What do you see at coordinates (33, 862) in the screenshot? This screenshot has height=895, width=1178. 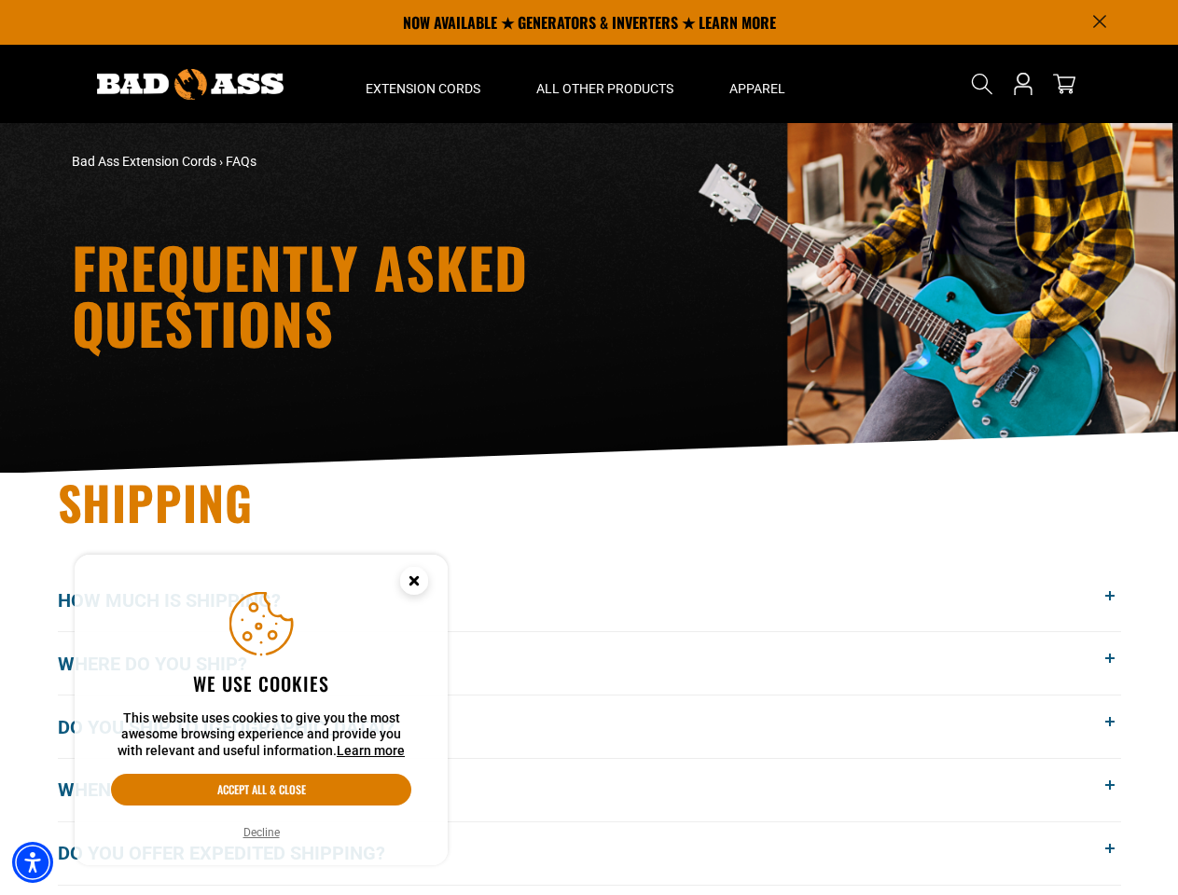 I see `div: Accessibility Menu` at bounding box center [33, 862].